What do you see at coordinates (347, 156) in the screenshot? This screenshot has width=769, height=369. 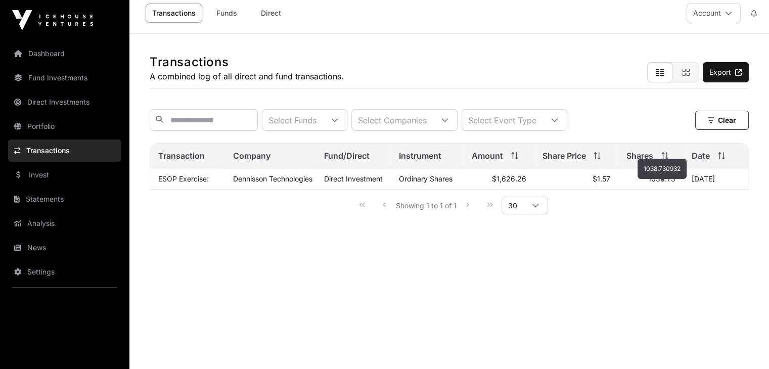 I see `span: Fund/Direct` at bounding box center [347, 156].